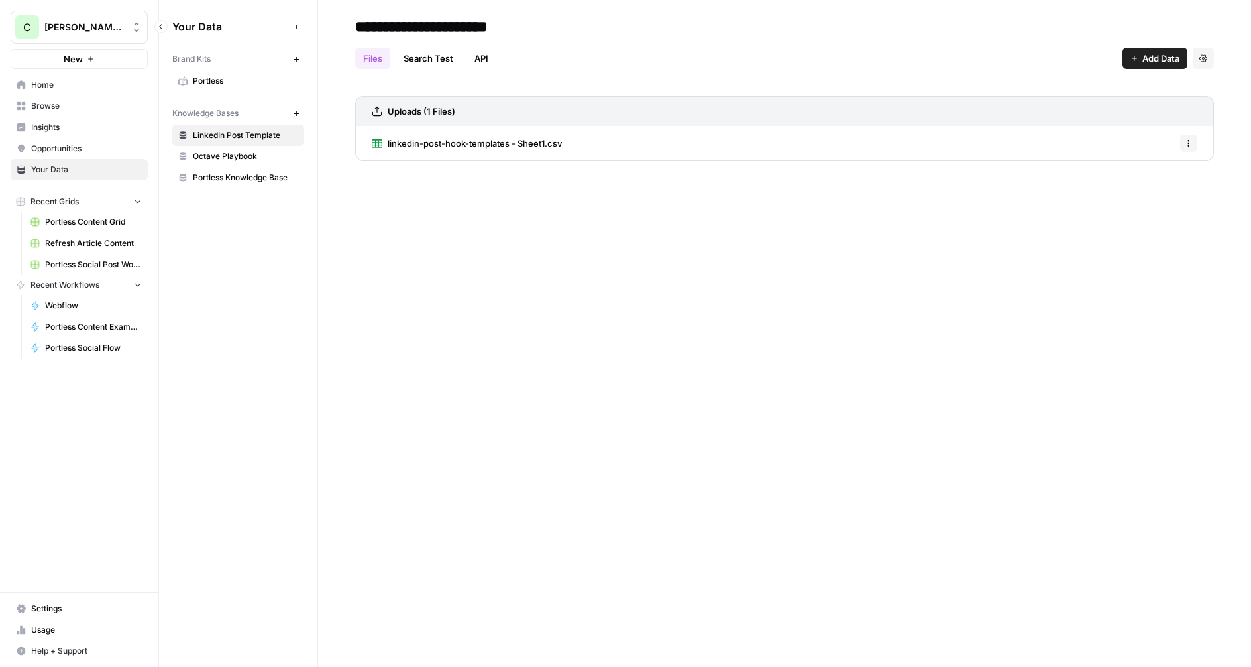  I want to click on a: Uploads (1 Files), so click(413, 111).